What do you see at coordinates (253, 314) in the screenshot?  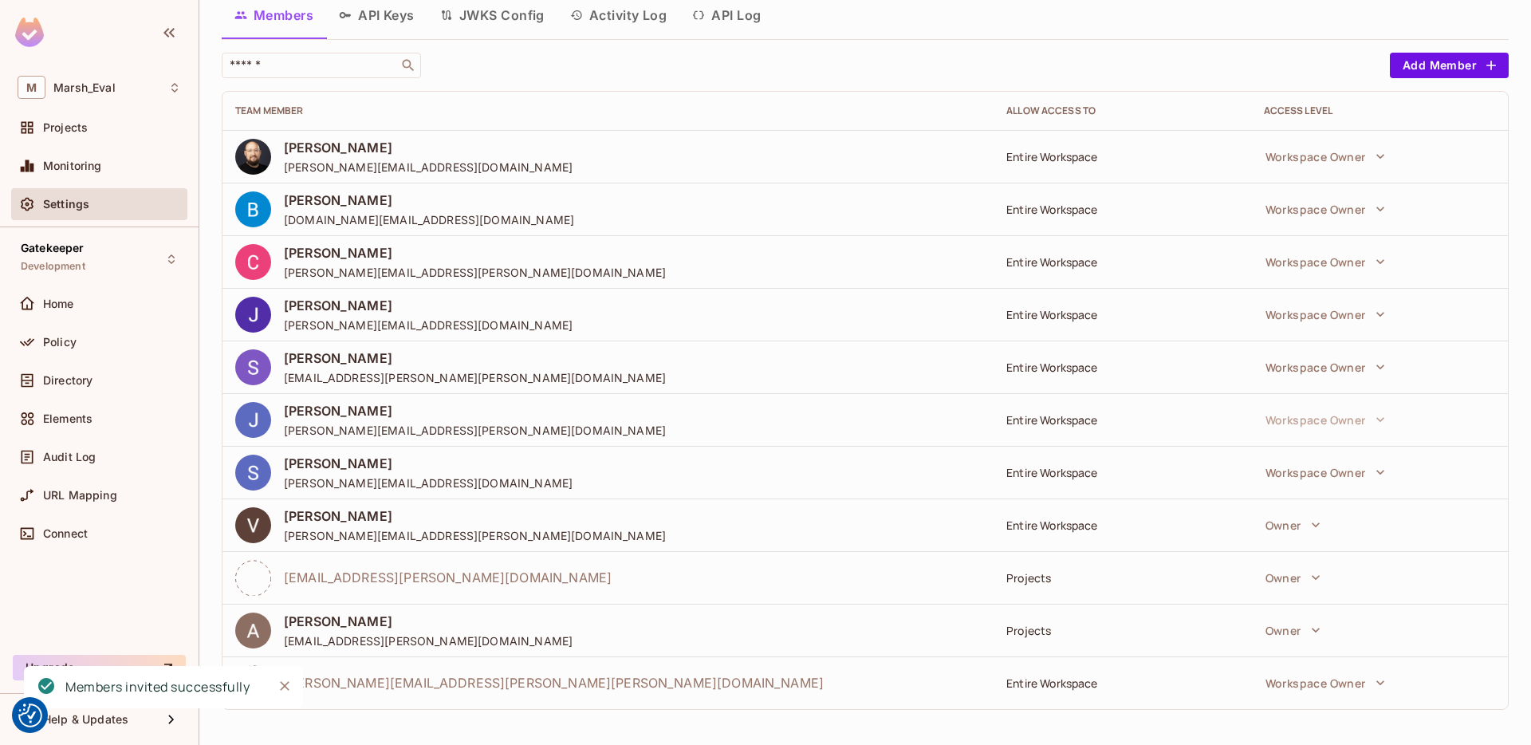 I see `img: ACg8ocJ6yh6IEZAbZLHEGD-nOT6dZ6t9Yfqd2oDQ9mtitCSqWkXUMQ=s96-c` at bounding box center [253, 314].